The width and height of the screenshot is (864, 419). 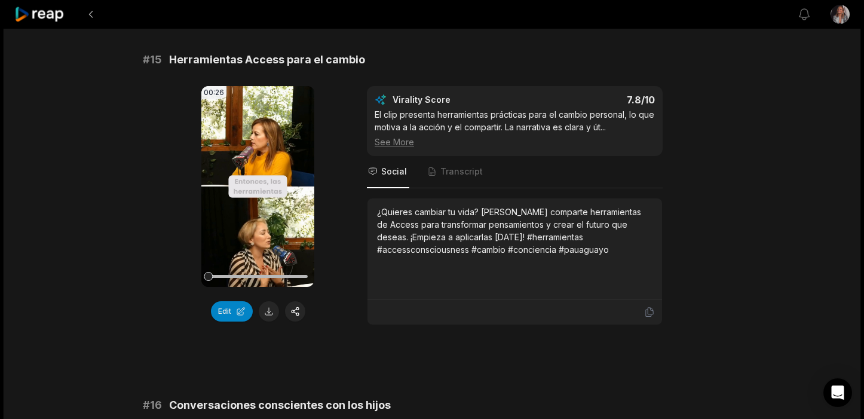 What do you see at coordinates (152, 60) in the screenshot?
I see `span: # 15` at bounding box center [152, 60].